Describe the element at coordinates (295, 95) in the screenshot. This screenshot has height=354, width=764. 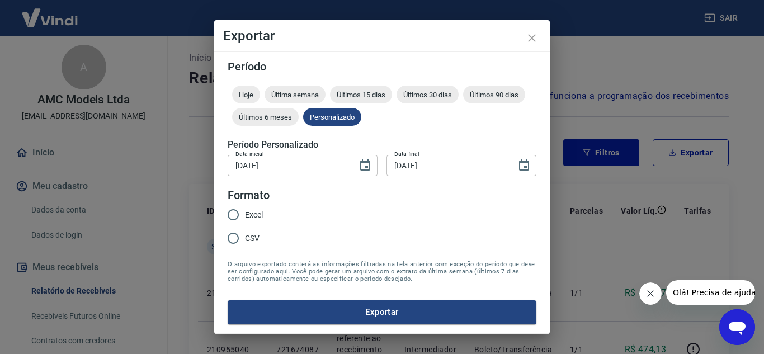
I see `span: Última semana` at that location.